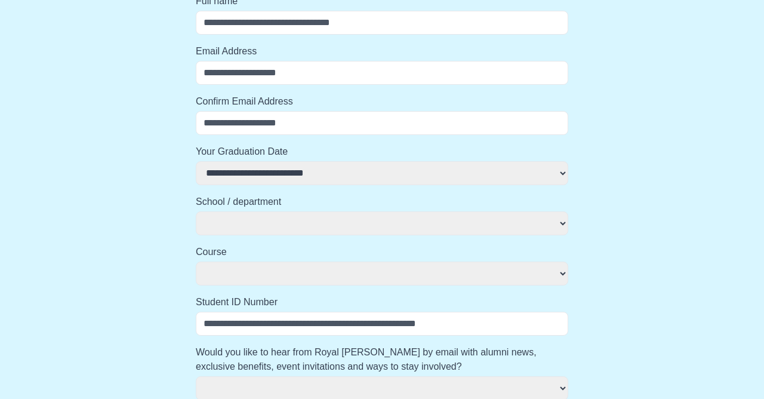 The height and width of the screenshot is (399, 764). What do you see at coordinates (382, 252) in the screenshot?
I see `label: Course` at bounding box center [382, 252].